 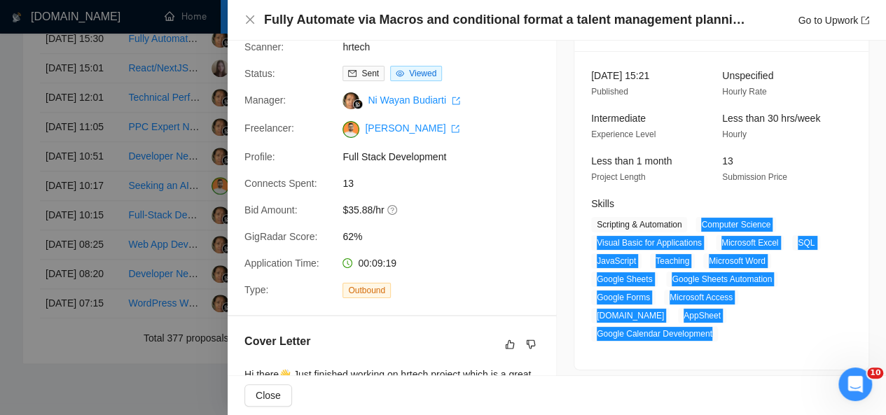 I want to click on button: dislike, so click(x=531, y=344).